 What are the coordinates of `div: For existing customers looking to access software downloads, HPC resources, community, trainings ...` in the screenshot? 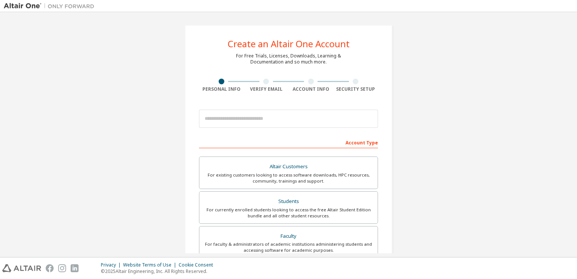 It's located at (288, 178).